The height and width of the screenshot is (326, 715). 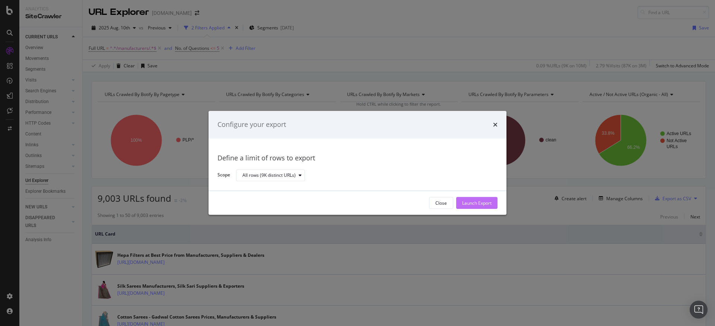 What do you see at coordinates (441, 203) in the screenshot?
I see `button: Close` at bounding box center [441, 203].